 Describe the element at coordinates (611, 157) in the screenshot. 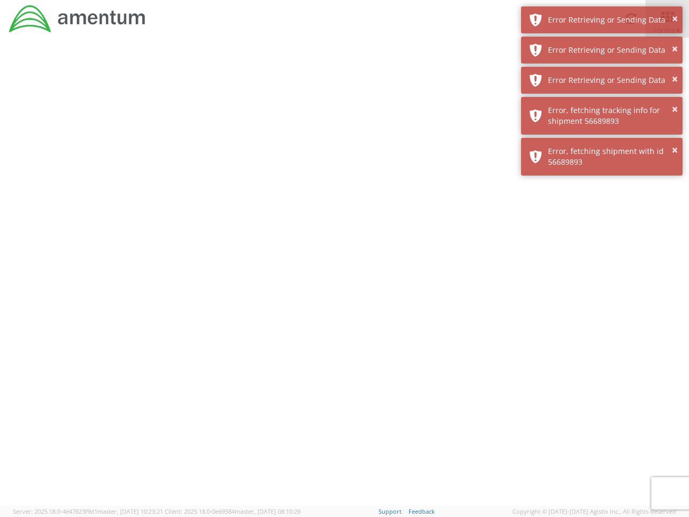

I see `div: Error, fetching shipment with id 56689893` at that location.